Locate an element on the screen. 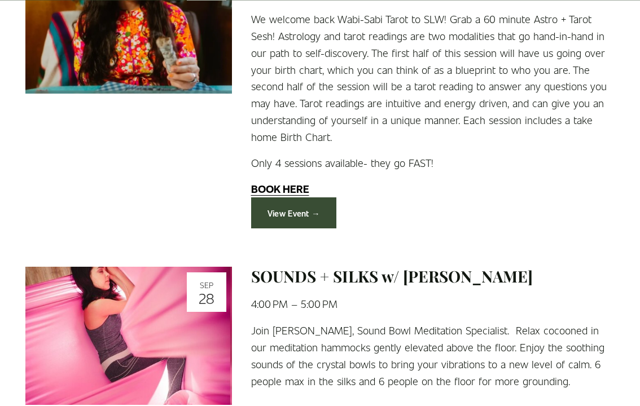 This screenshot has height=406, width=640. a: BOOK HERE is located at coordinates (280, 188).